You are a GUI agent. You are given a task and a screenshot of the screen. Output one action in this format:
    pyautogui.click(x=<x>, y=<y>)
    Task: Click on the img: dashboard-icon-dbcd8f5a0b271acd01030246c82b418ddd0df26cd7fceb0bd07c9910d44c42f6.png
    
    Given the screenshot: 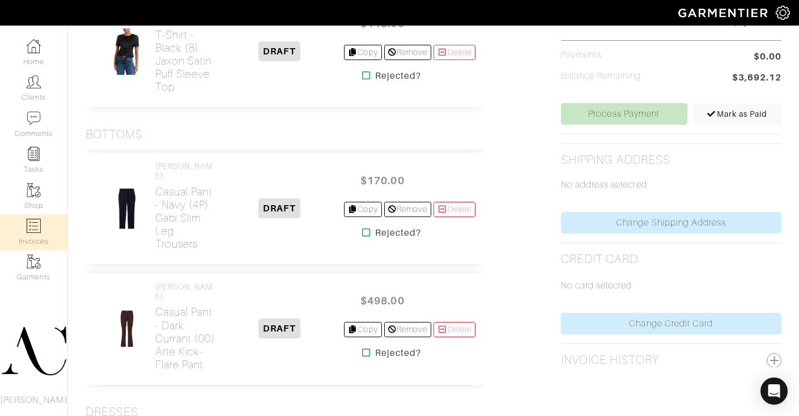 What is the action you would take?
    pyautogui.click(x=33, y=46)
    